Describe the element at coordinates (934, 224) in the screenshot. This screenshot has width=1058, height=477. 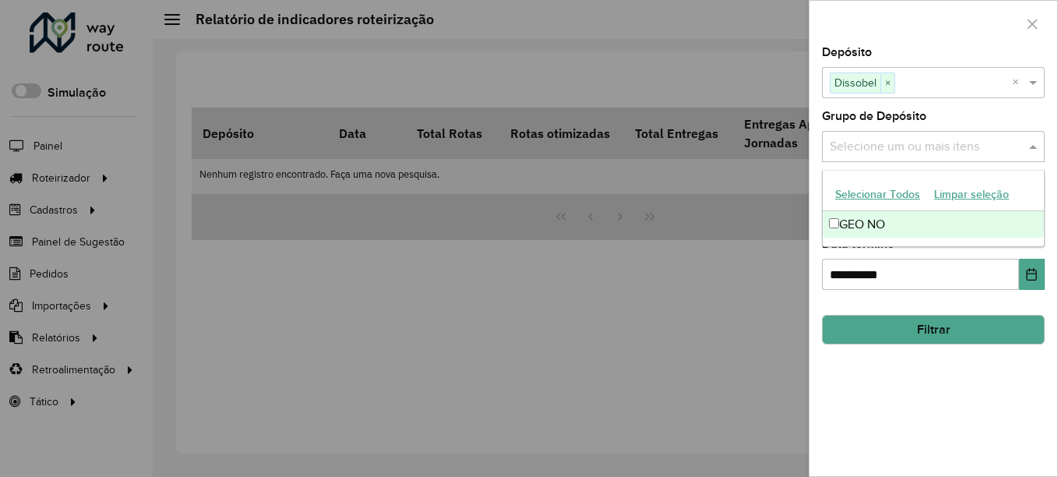
I see `div: GEO NO` at that location.